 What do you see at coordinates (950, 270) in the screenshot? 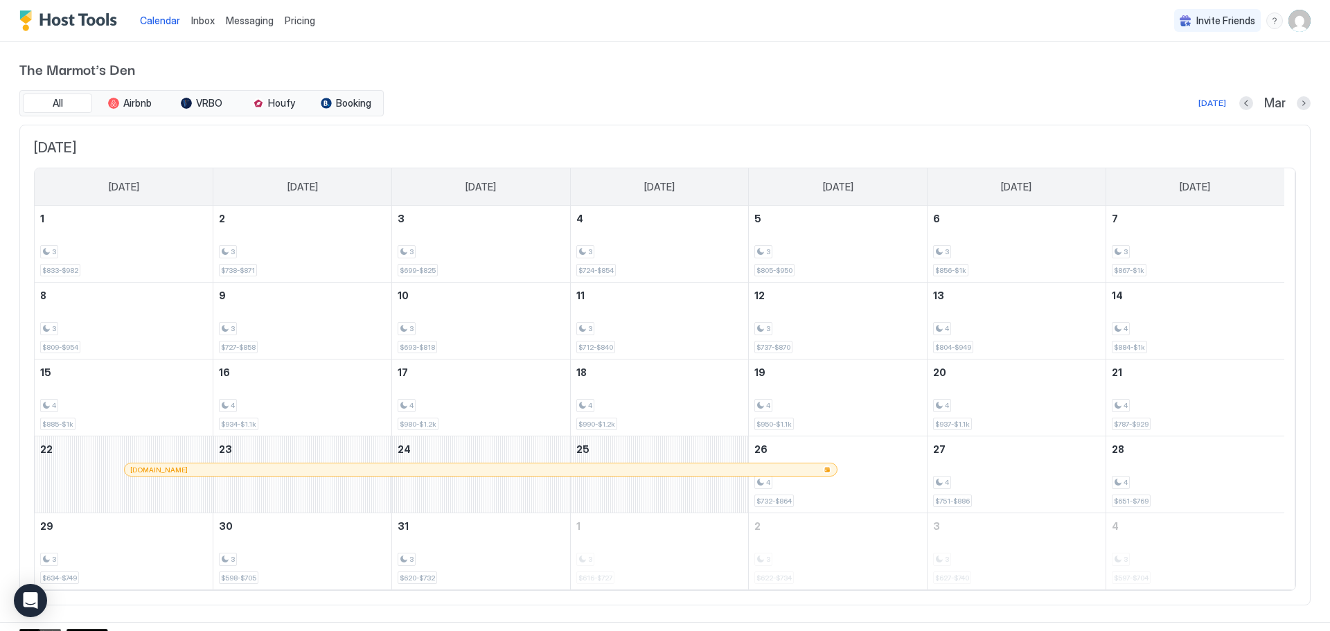
I see `span: $856-$1k` at bounding box center [950, 270].